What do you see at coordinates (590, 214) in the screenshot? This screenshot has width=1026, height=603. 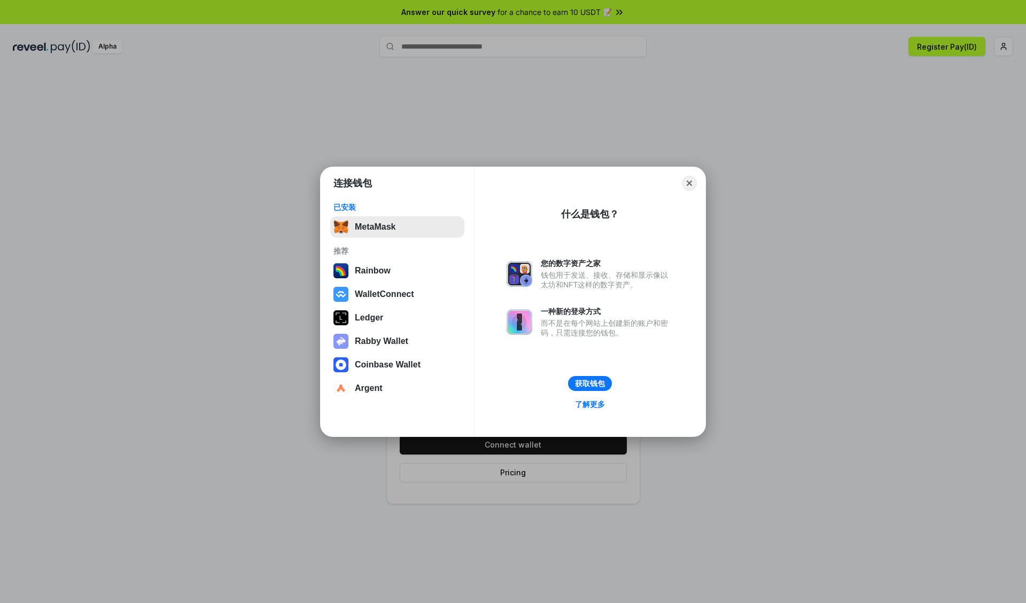 I see `div: 什么是钱包？` at bounding box center [590, 214].